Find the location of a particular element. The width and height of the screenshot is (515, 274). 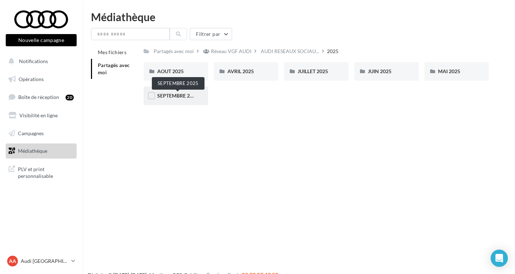

div: SEPTEMBRE 2025 is located at coordinates (178, 83).